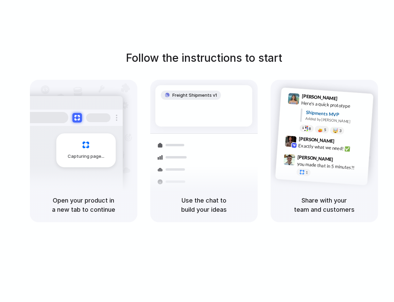 This screenshot has height=302, width=394. I want to click on span: Freight Shipments v1, so click(194, 95).